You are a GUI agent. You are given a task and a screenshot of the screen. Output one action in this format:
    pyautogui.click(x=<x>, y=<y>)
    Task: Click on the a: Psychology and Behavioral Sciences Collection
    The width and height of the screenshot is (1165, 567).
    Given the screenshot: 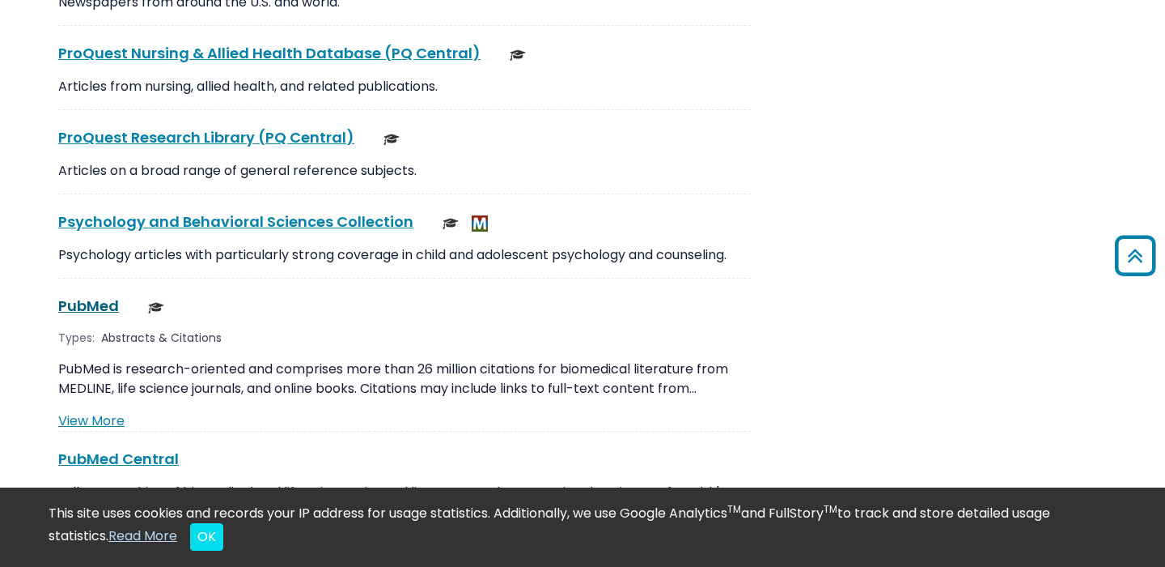 What is the action you would take?
    pyautogui.click(x=236, y=221)
    